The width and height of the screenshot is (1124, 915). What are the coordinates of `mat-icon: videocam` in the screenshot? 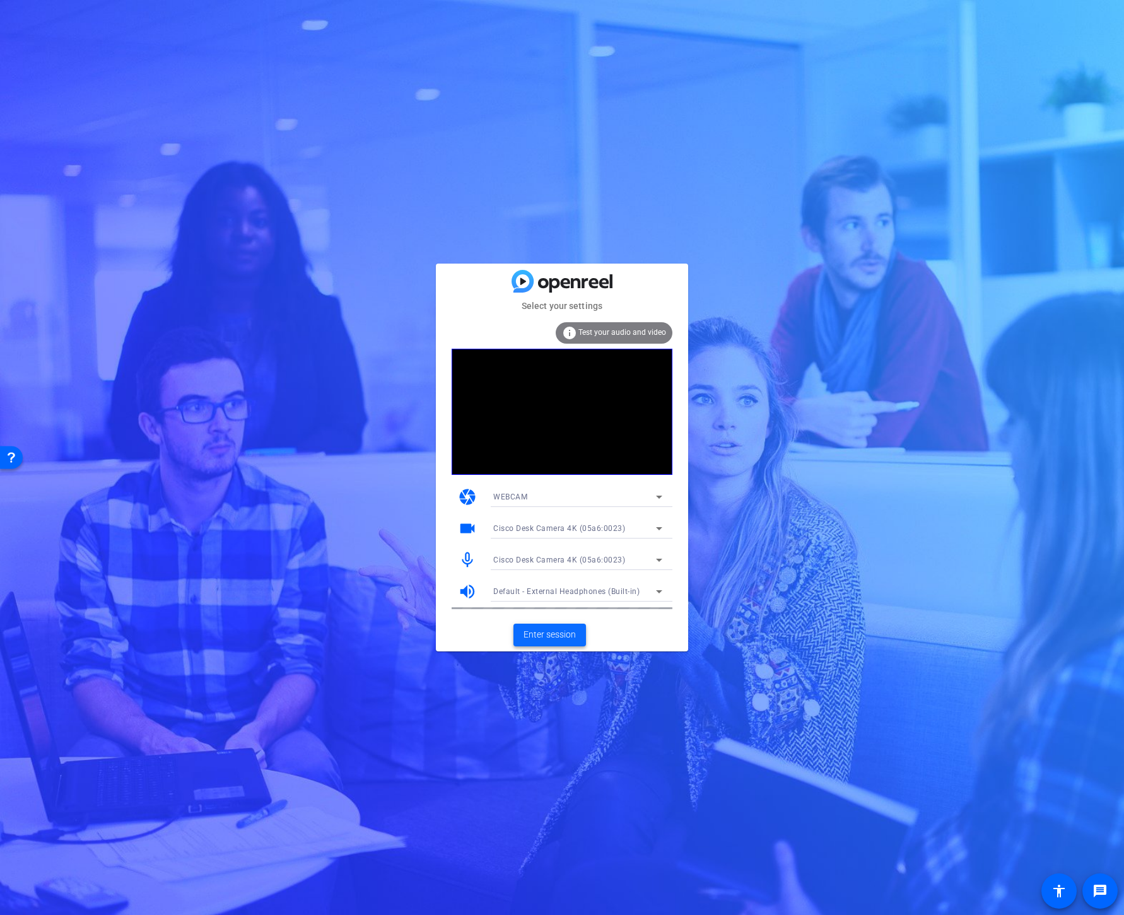 It's located at (467, 528).